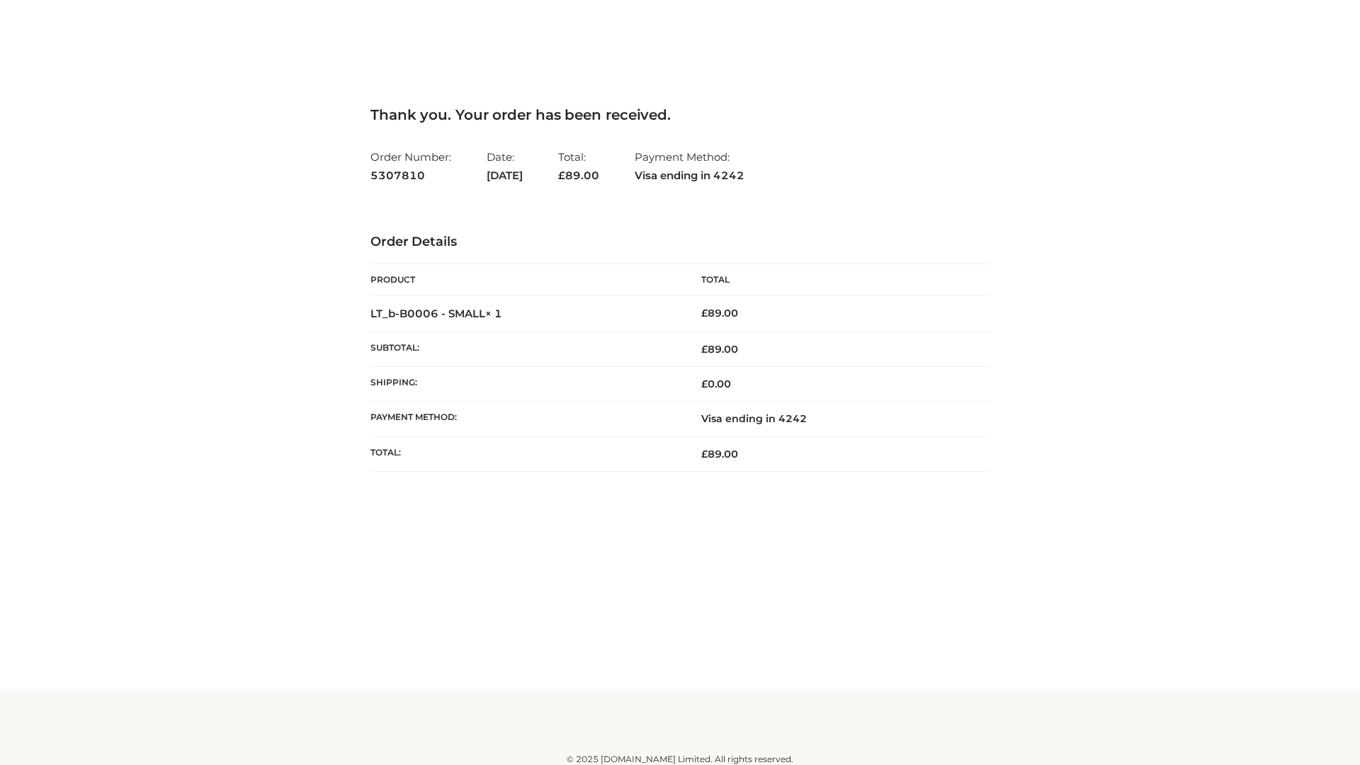  Describe the element at coordinates (716, 384) in the screenshot. I see `bdi: 0.00` at that location.